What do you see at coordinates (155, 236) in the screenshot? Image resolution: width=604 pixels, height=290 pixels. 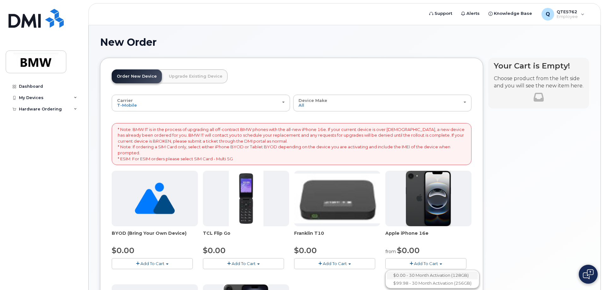 I see `div: BYOD (Bring Your Own Device)` at bounding box center [155, 236].